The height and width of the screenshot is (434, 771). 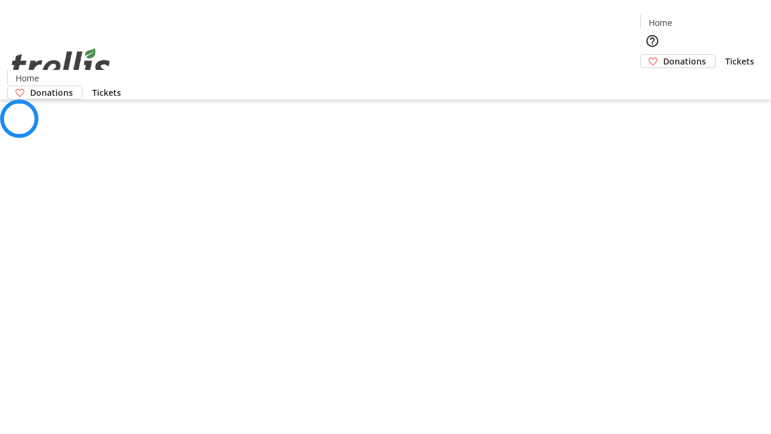 I want to click on button: Cart, so click(x=652, y=80).